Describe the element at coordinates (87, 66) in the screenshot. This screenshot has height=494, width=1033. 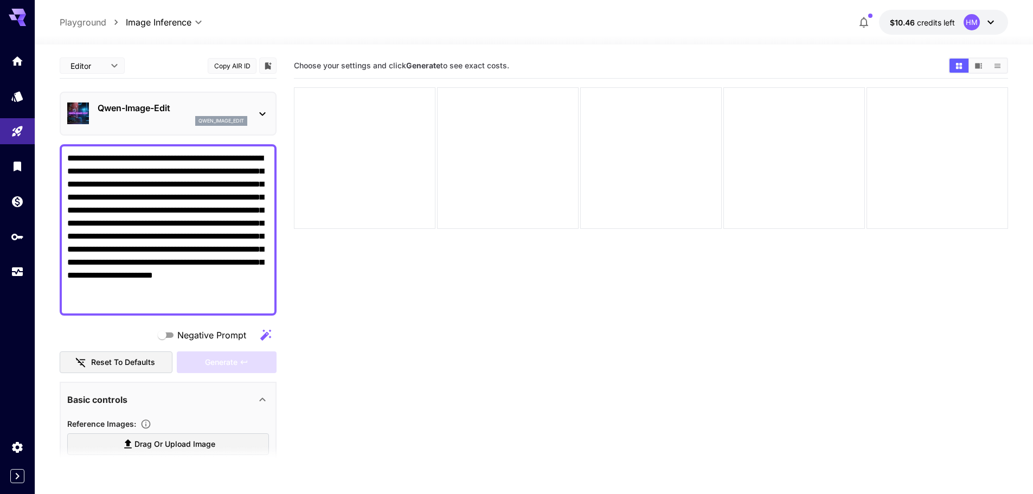
I see `span: Editor` at that location.